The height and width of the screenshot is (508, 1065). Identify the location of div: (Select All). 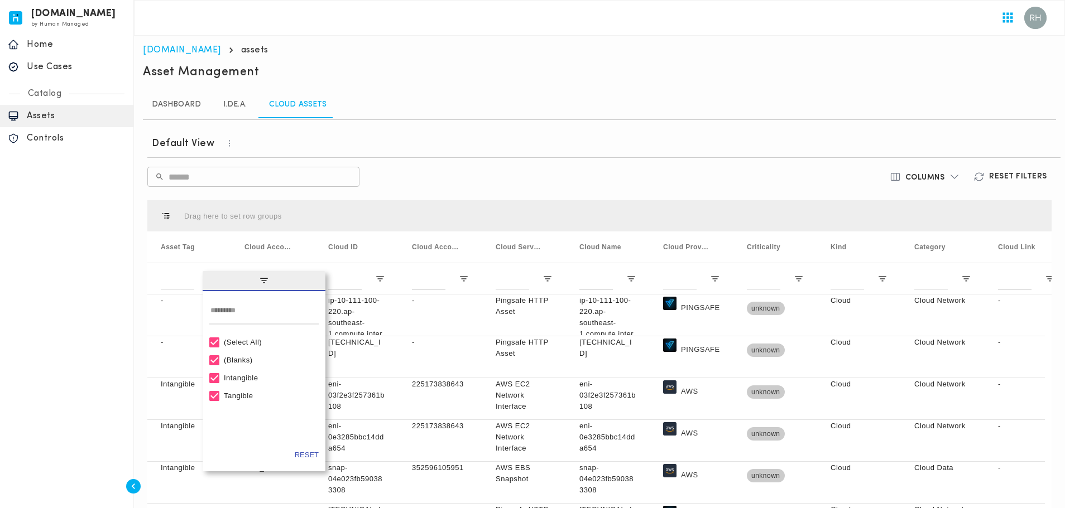
(269, 342).